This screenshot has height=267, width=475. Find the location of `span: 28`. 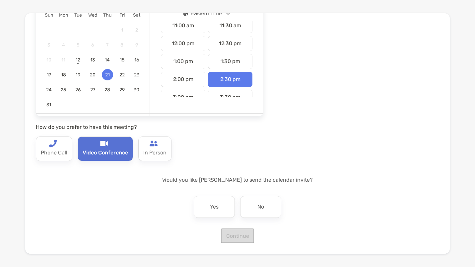

span: 28 is located at coordinates (108, 90).